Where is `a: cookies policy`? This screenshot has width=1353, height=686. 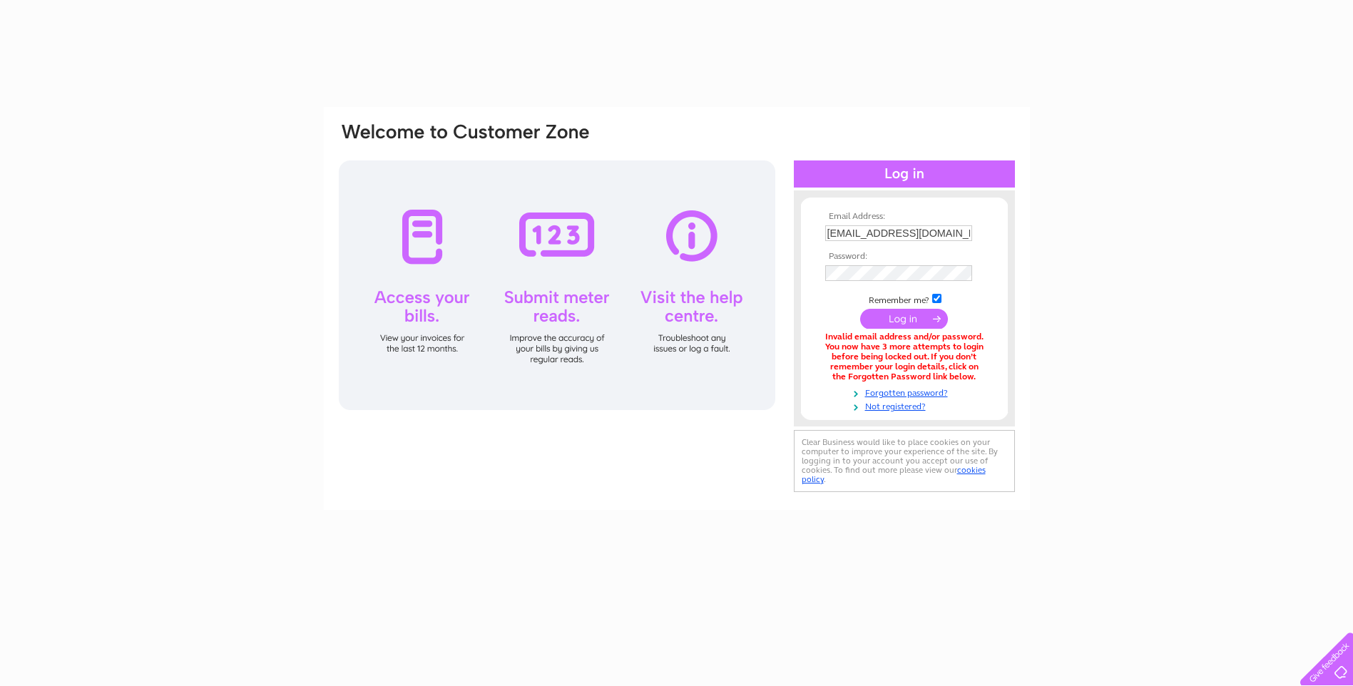
a: cookies policy is located at coordinates (894, 474).